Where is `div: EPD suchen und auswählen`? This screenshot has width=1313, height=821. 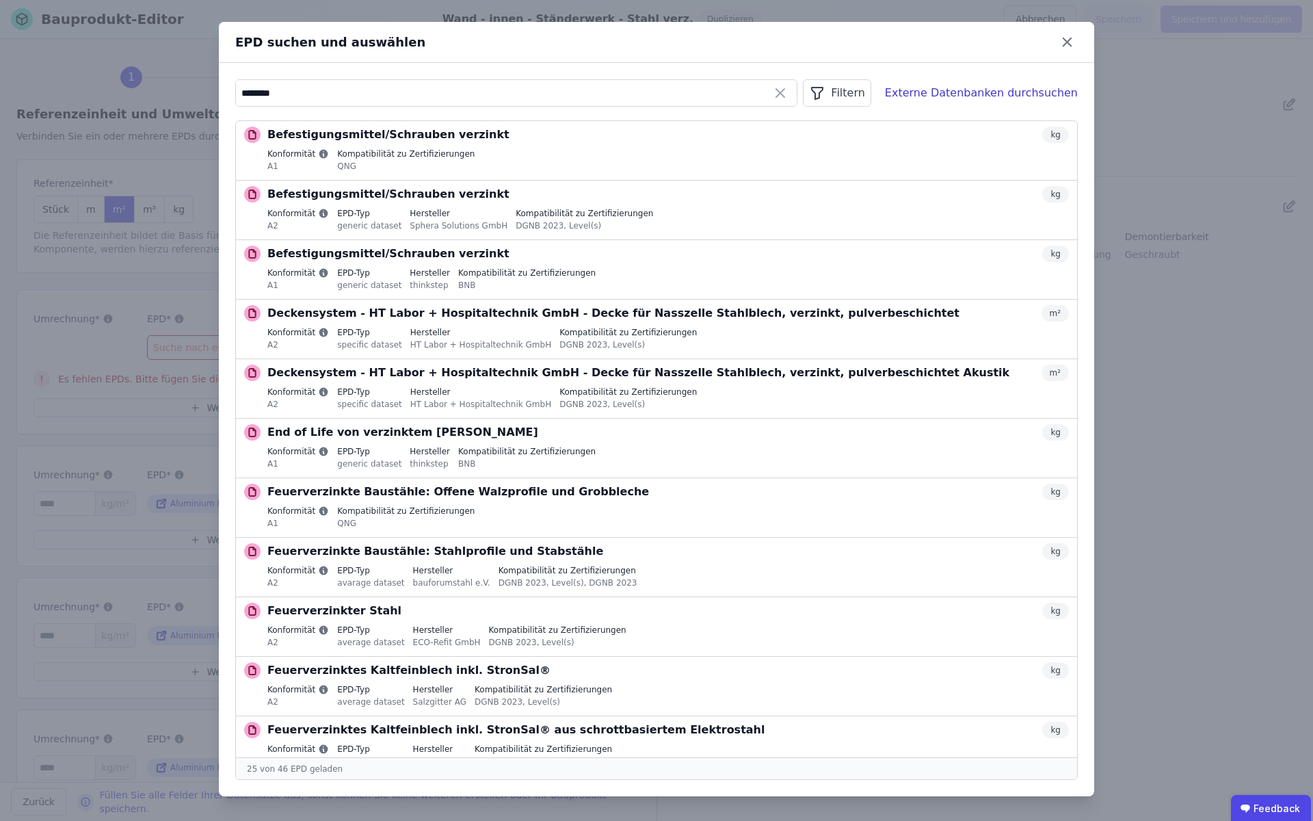
div: EPD suchen und auswählen is located at coordinates (646, 42).